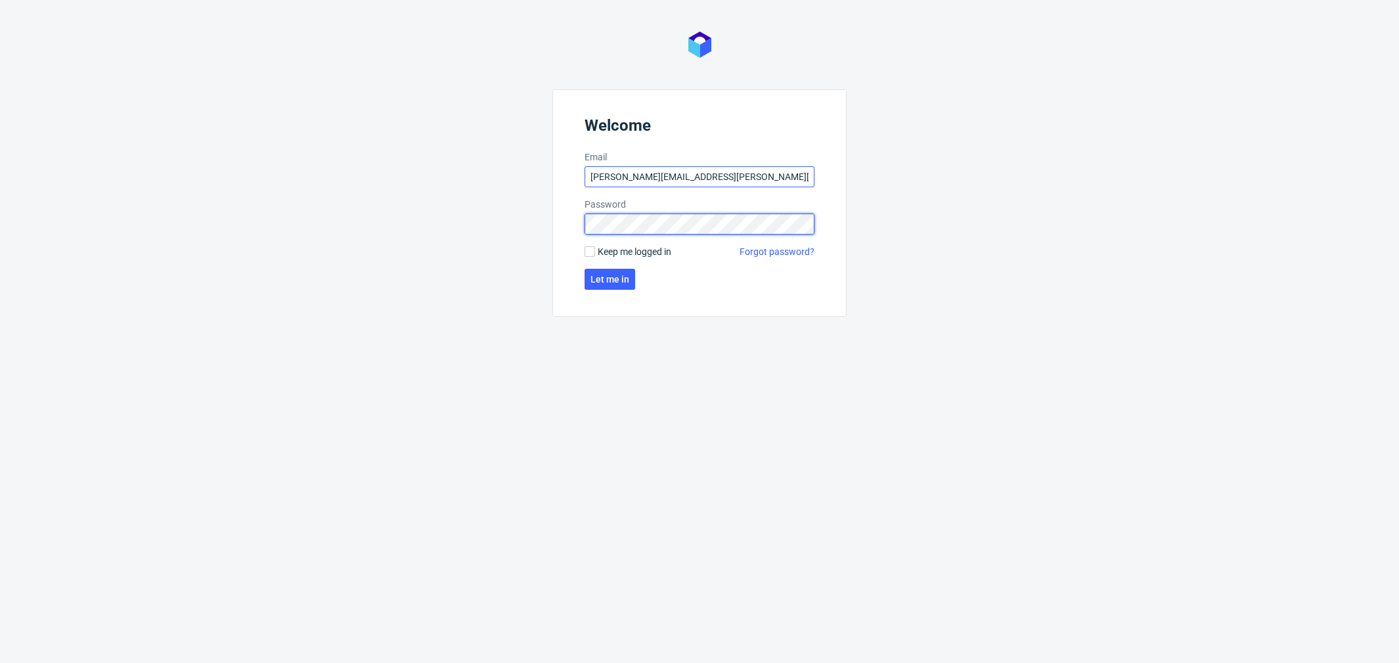  Describe the element at coordinates (610, 279) in the screenshot. I see `button: Let me in` at that location.